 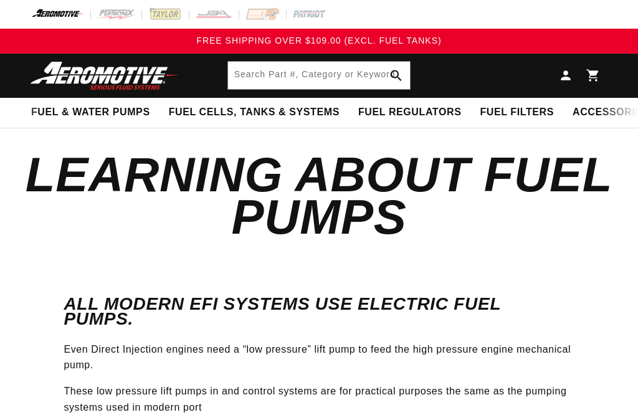 What do you see at coordinates (409, 112) in the screenshot?
I see `span: Fuel Regulators` at bounding box center [409, 112].